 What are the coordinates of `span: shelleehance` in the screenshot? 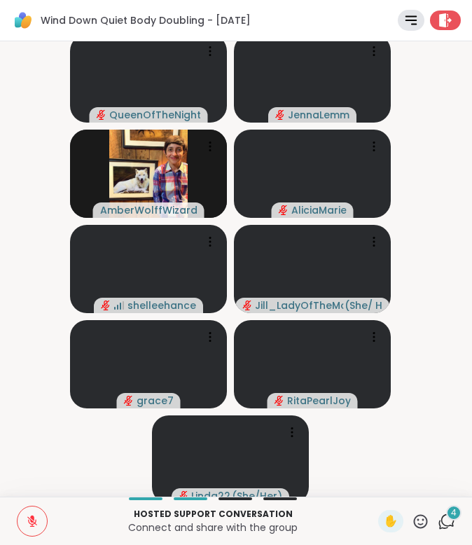 It's located at (162, 305).